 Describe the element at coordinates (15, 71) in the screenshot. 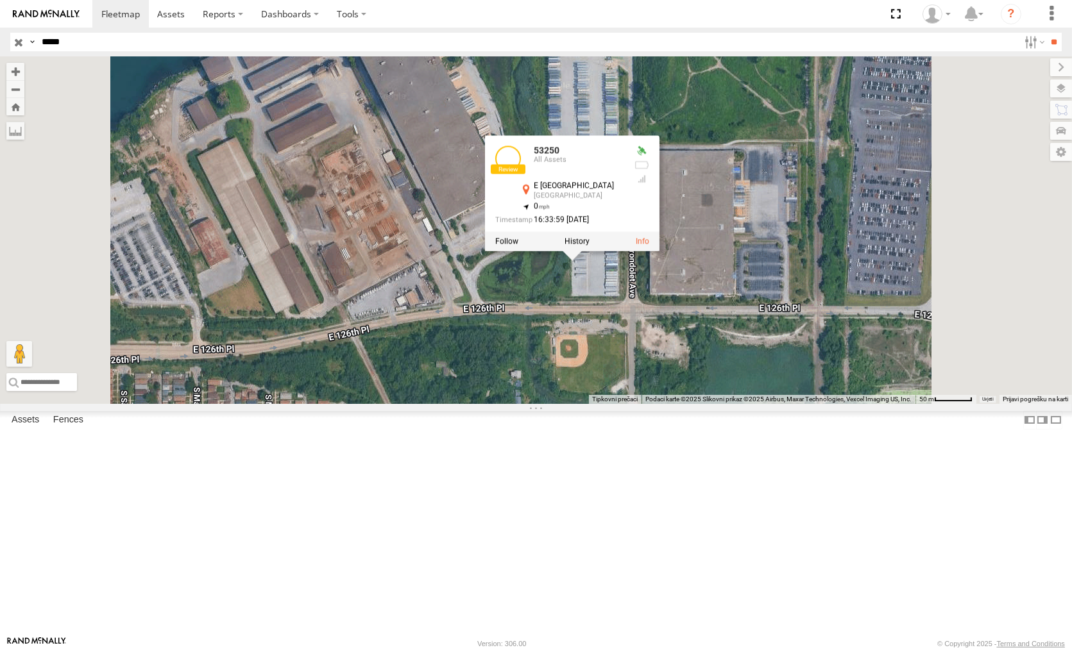

I see `button: Zoom in` at that location.